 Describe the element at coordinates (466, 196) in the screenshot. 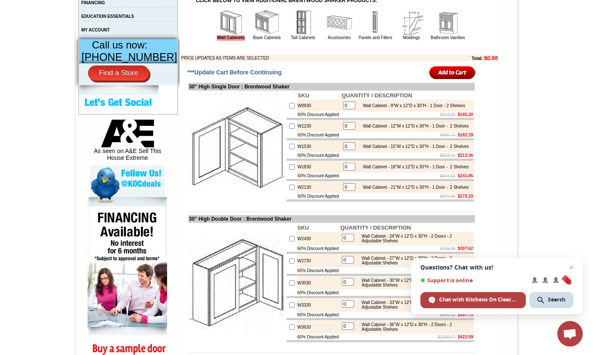

I see `b: $270.33` at that location.